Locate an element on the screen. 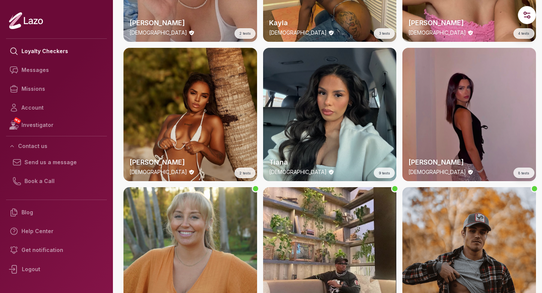 The image size is (542, 293). span: 3 tests is located at coordinates (385, 34).